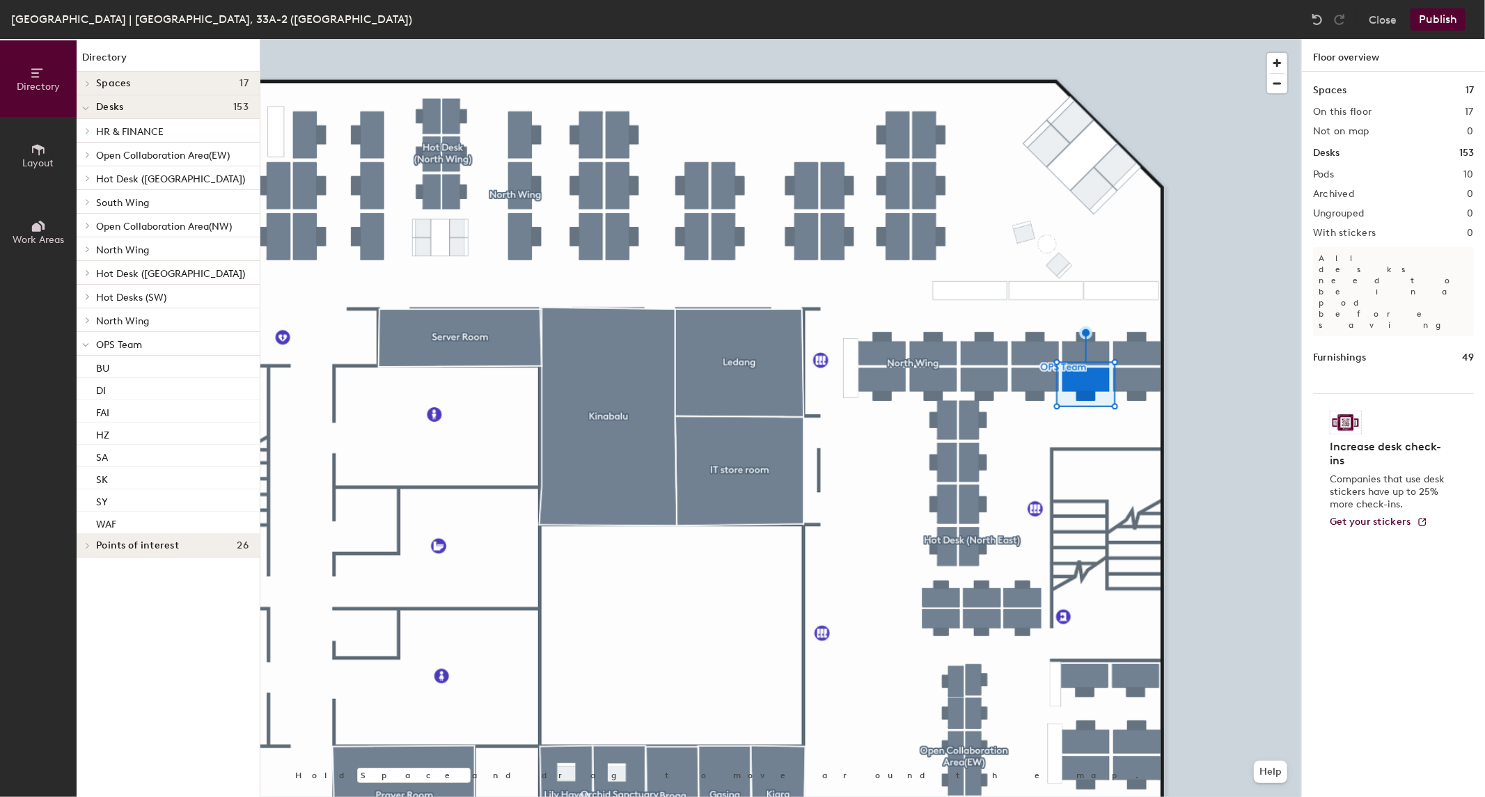  What do you see at coordinates (101, 388) in the screenshot?
I see `p: DI` at bounding box center [101, 388].